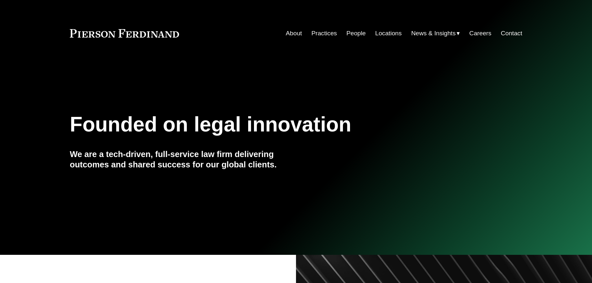 This screenshot has width=592, height=283. Describe the element at coordinates (258, 124) in the screenshot. I see `h1: Founded on legal innovation` at that location.